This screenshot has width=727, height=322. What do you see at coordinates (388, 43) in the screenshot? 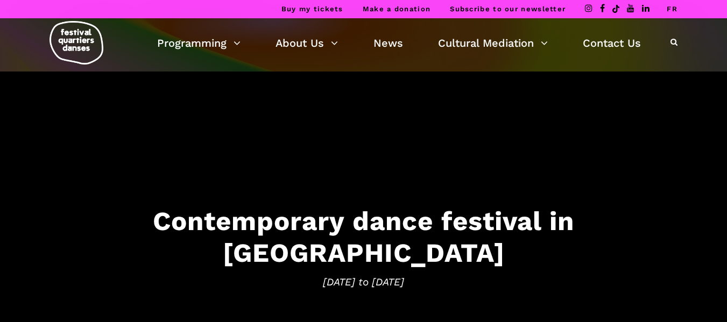
I see `a: News` at bounding box center [388, 43].